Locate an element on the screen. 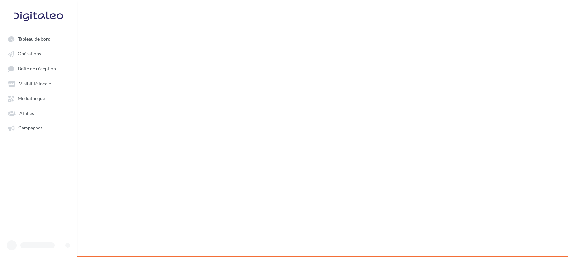 The height and width of the screenshot is (257, 568). span: Boîte de réception is located at coordinates (37, 68).